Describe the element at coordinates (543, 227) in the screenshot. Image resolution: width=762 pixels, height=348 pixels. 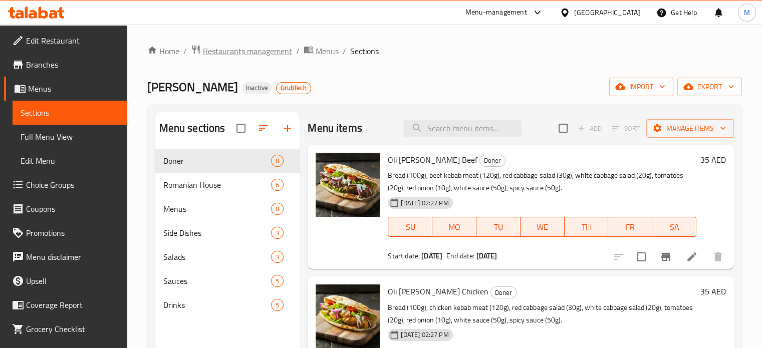
I see `button: WE` at that location.